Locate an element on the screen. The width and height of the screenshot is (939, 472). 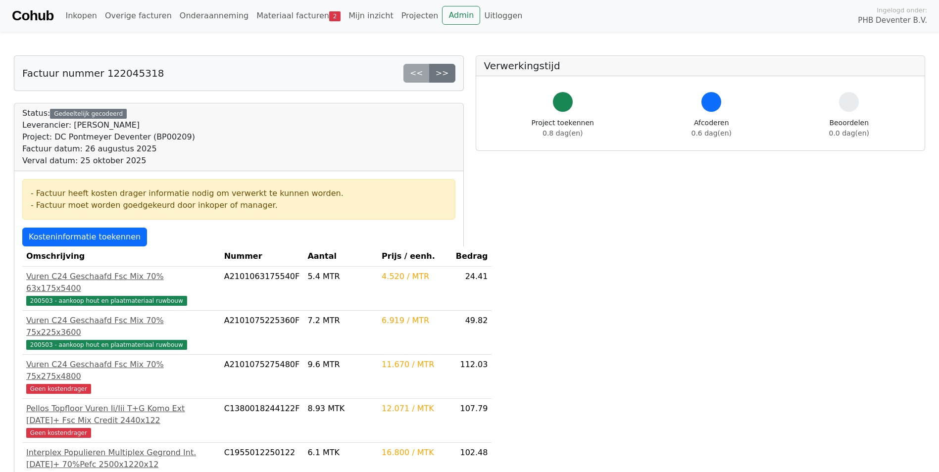
div: Gedeeltelijk gecodeerd is located at coordinates (88, 114).